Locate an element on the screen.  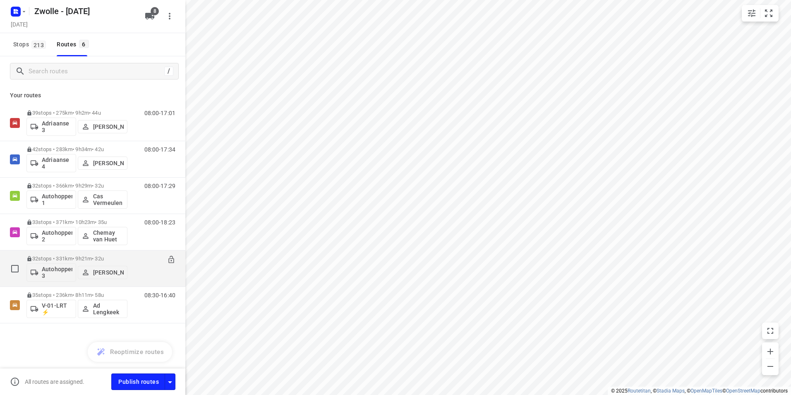
p: Adriaanse 3 is located at coordinates (57, 127).